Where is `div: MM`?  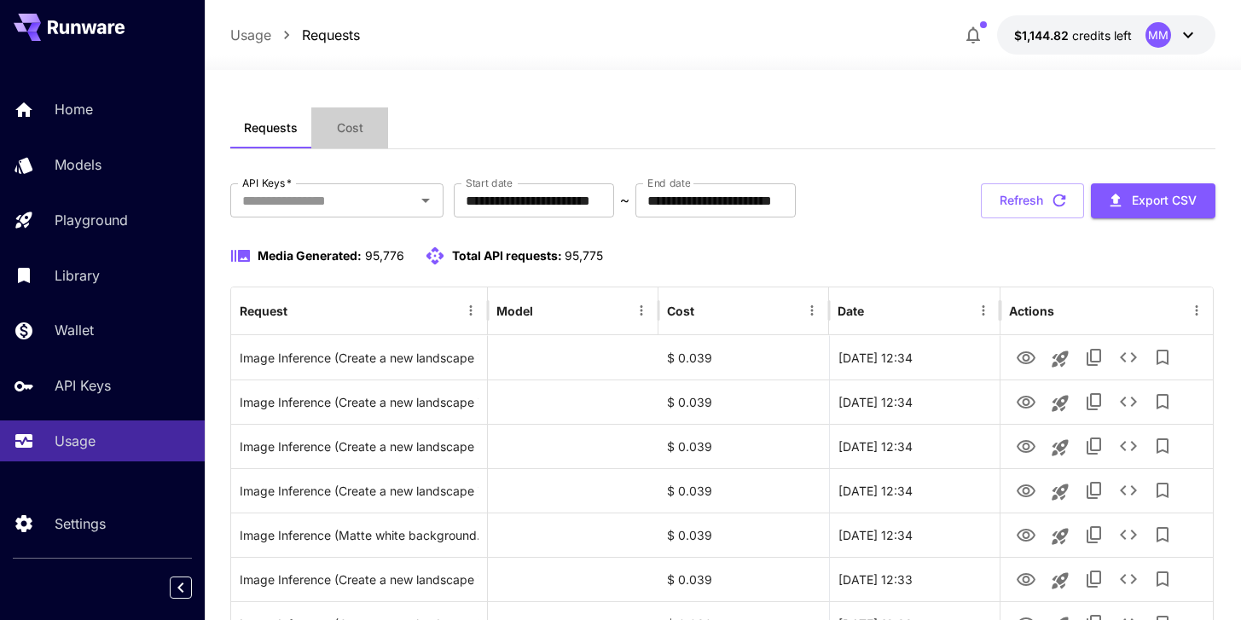 div: MM is located at coordinates (1159, 35).